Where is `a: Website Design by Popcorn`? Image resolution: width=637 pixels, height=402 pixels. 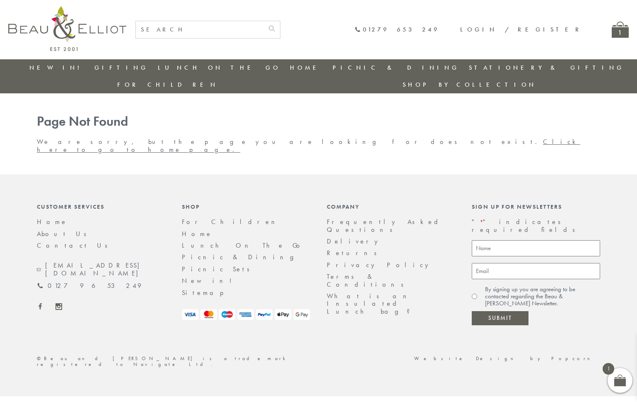 a: Website Design by Popcorn is located at coordinates (507, 358).